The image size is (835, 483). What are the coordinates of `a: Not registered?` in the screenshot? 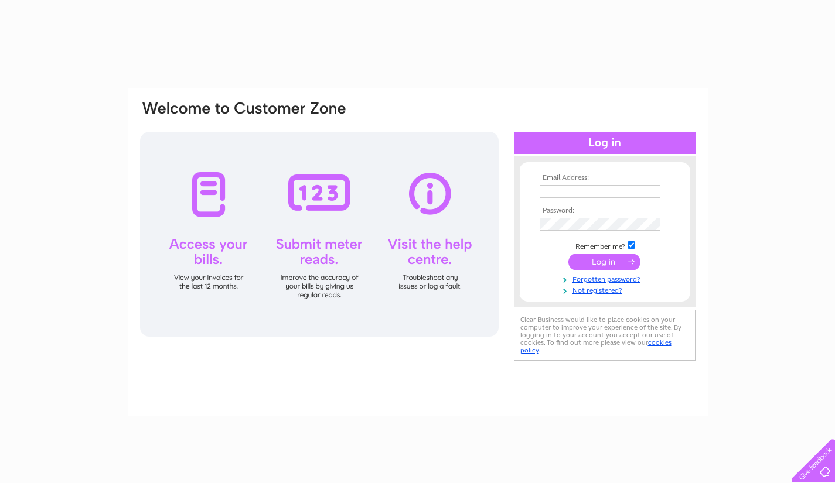 It's located at (606, 289).